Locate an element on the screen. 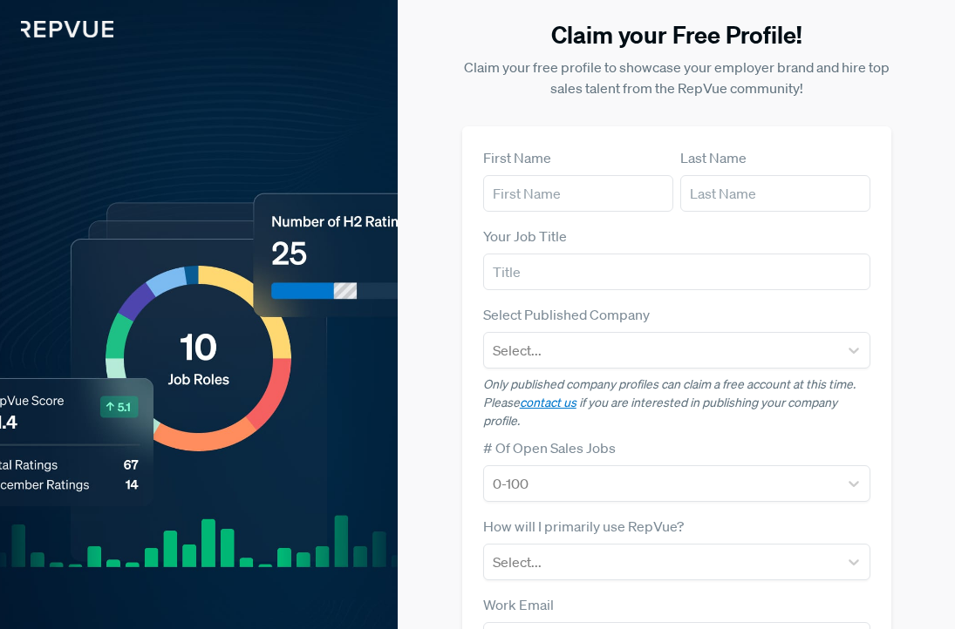 This screenshot has height=629, width=955. label: Work Email is located at coordinates (518, 605).